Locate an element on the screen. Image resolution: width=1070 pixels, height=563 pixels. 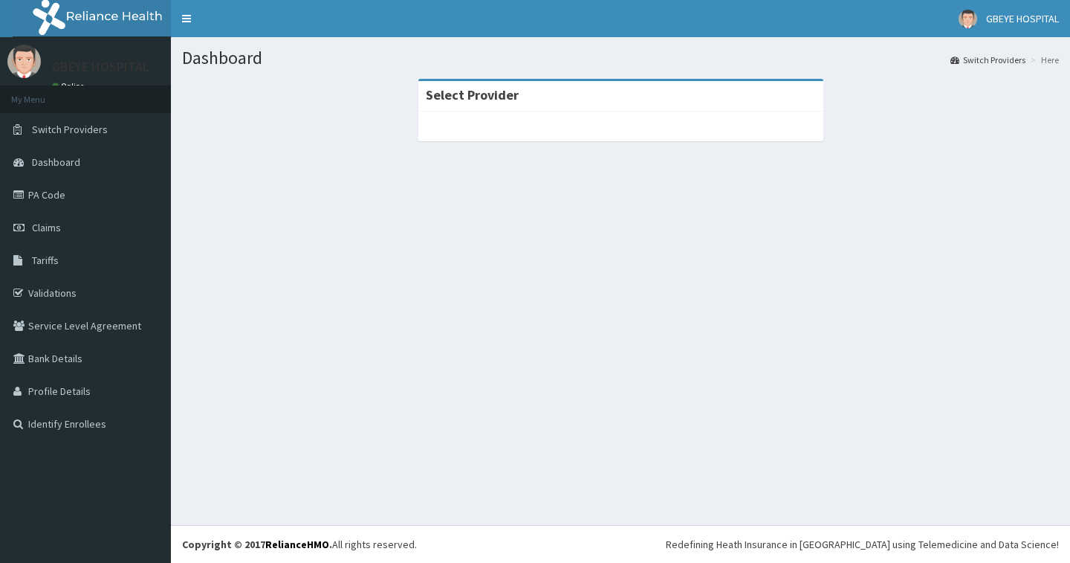
a: RelianceHMO is located at coordinates (297, 544).